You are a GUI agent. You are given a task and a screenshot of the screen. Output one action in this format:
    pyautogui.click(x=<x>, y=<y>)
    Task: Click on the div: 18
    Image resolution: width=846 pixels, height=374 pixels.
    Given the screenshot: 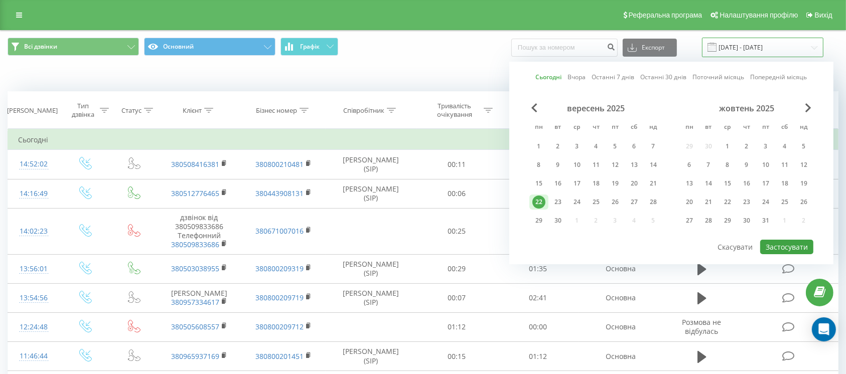 What is the action you would take?
    pyautogui.click(x=596, y=184)
    